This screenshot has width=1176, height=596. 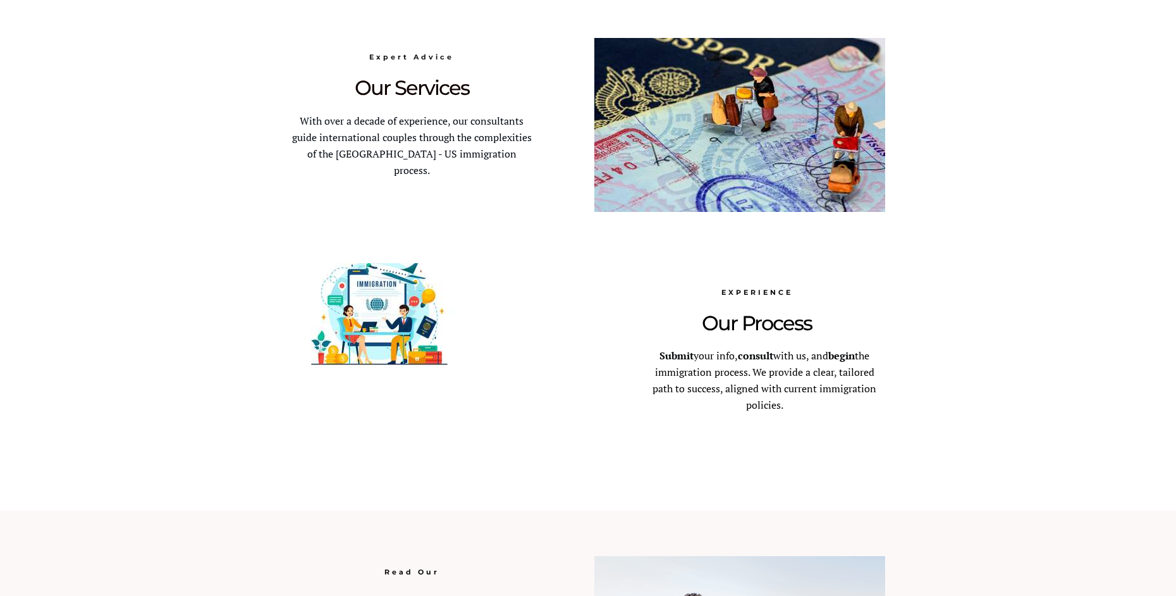 I want to click on strong: Submit, so click(x=676, y=355).